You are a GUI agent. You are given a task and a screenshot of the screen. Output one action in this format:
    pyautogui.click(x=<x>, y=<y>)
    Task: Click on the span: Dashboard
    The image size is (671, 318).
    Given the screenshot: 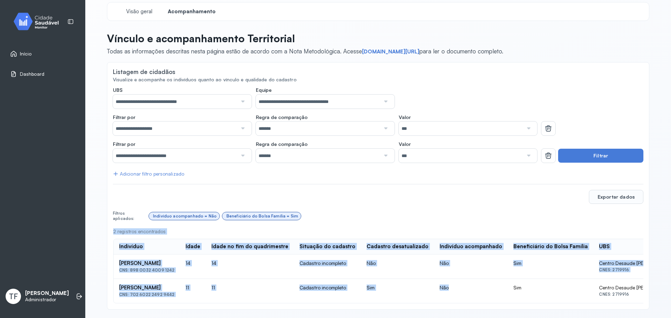 What is the action you would take?
    pyautogui.click(x=32, y=74)
    